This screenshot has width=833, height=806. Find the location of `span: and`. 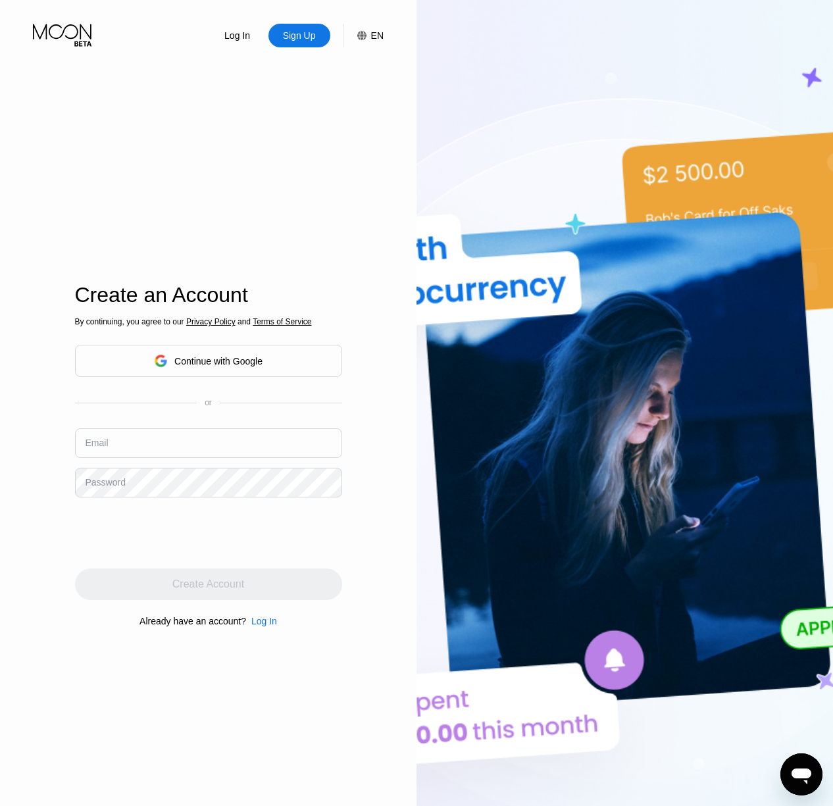

span: and is located at coordinates (244, 322).